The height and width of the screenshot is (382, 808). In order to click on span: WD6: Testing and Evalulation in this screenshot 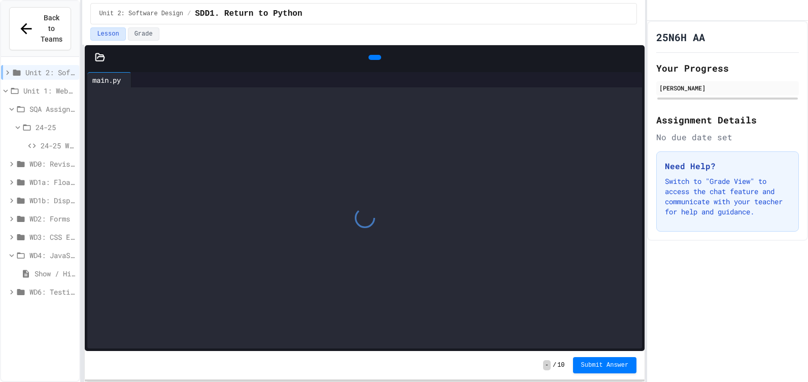, I will do `click(52, 291)`.